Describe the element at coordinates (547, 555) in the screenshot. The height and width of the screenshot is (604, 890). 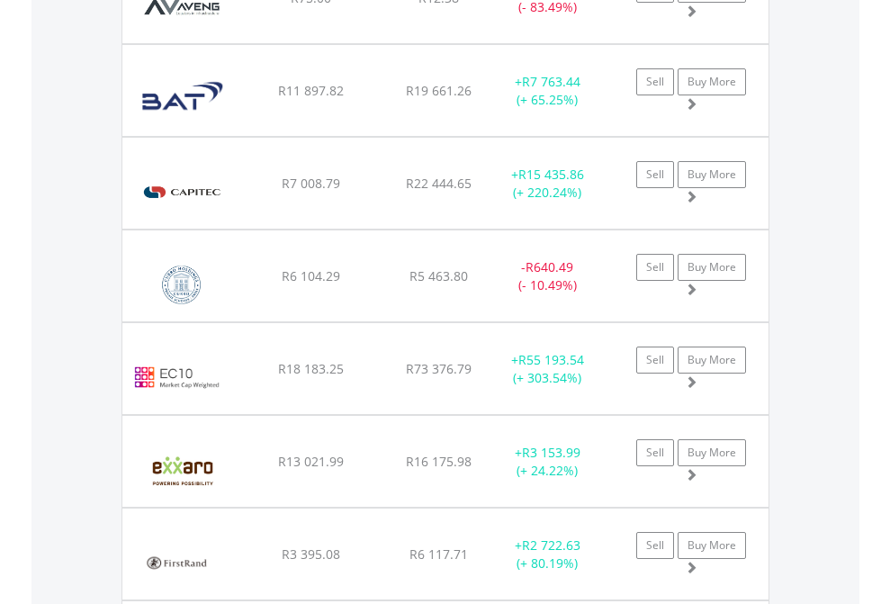
I see `div: + (+ 80.19%)` at that location.